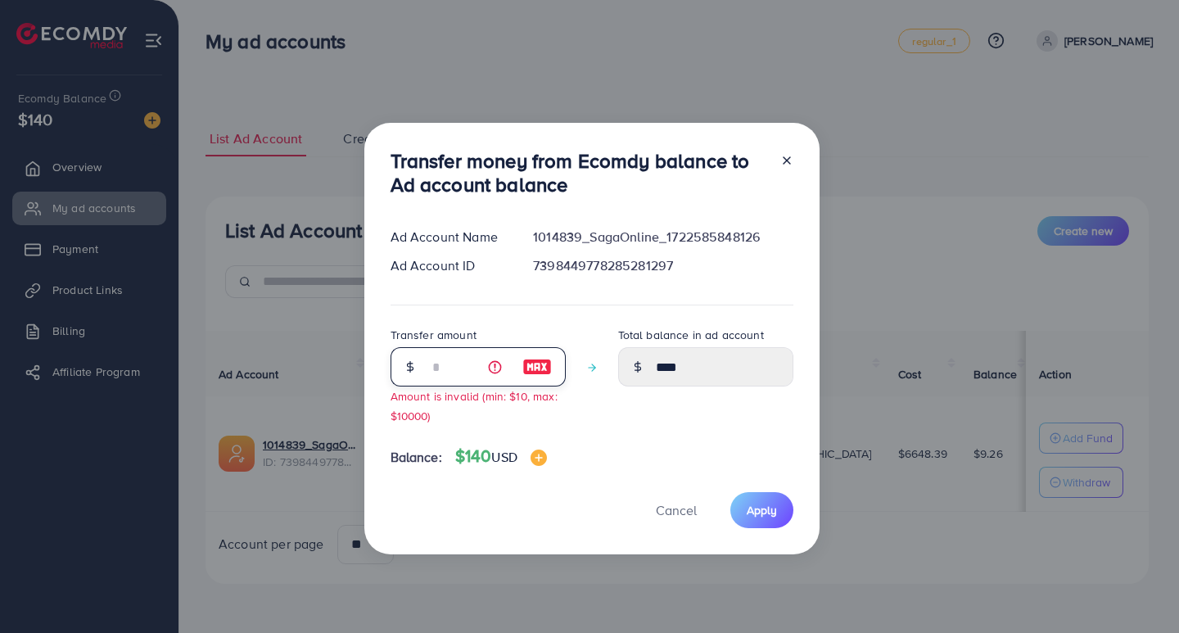 The width and height of the screenshot is (1179, 633). What do you see at coordinates (416, 457) in the screenshot?
I see `span: Balance:` at bounding box center [416, 457].